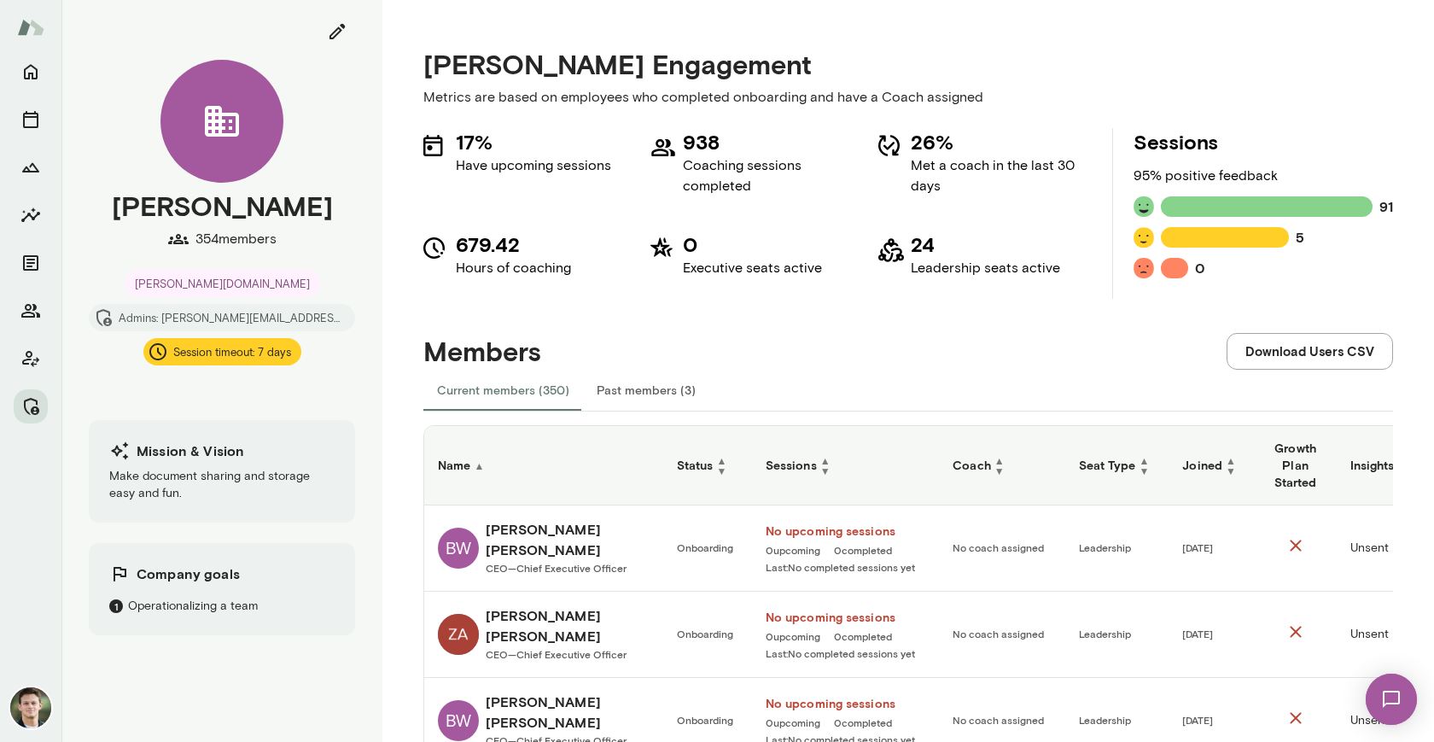 The height and width of the screenshot is (742, 1434). I want to click on button: Current members (350), so click(503, 390).